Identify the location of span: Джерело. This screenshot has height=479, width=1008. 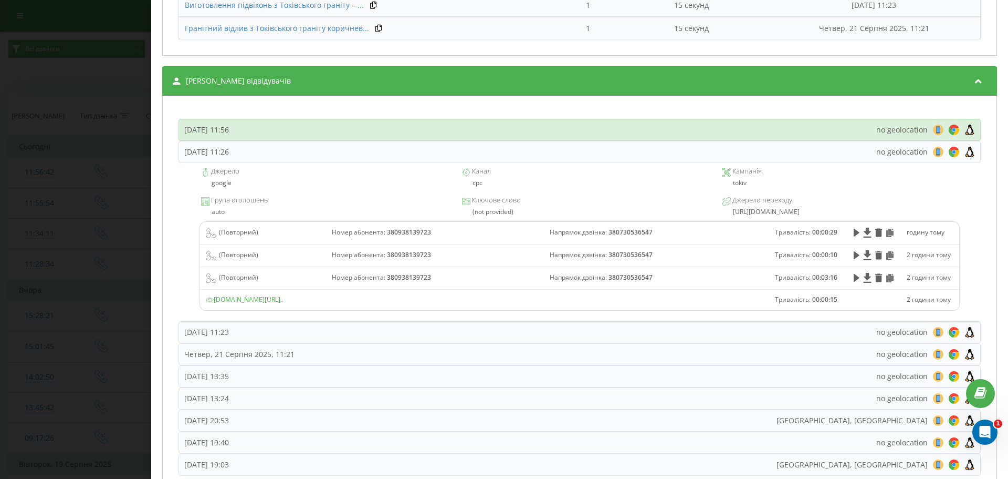
(224, 171).